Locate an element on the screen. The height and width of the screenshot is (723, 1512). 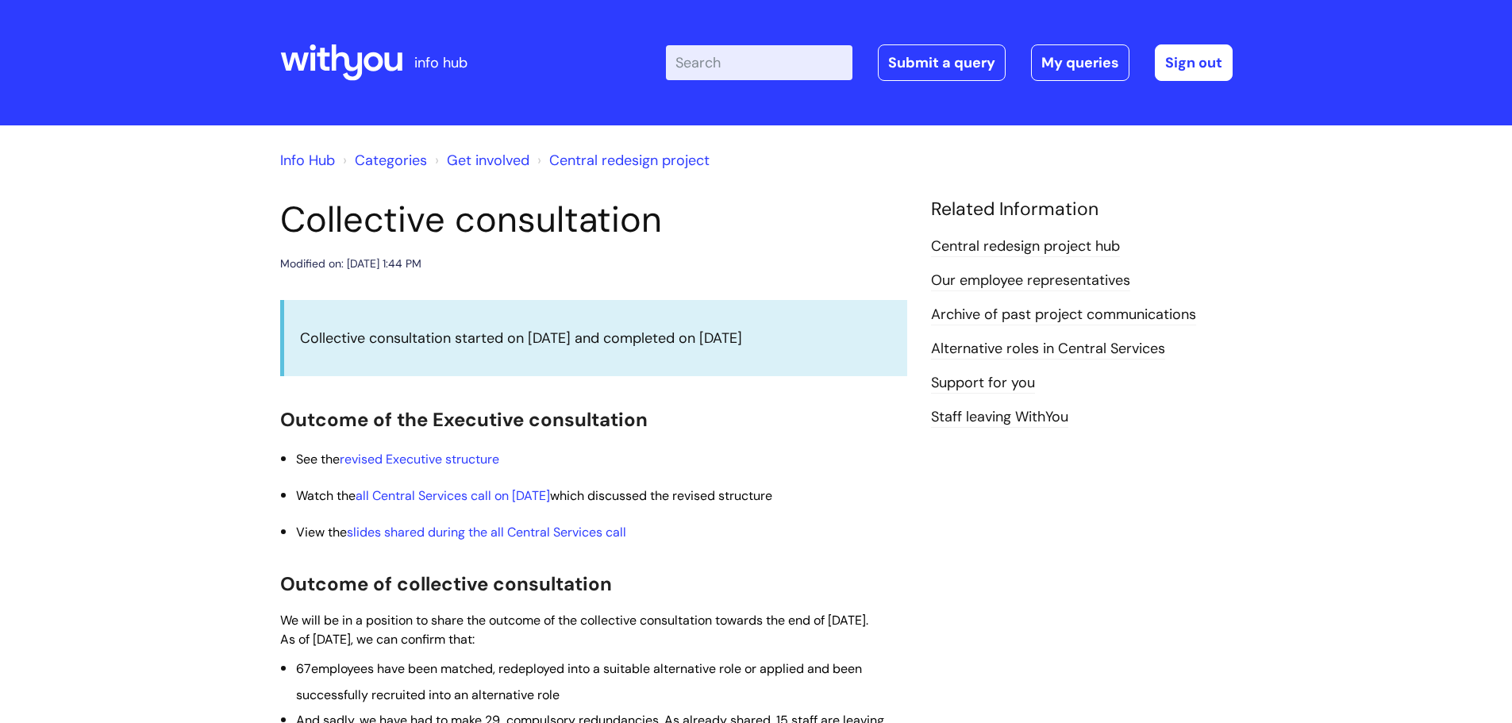
a: Submit a query is located at coordinates (942, 63).